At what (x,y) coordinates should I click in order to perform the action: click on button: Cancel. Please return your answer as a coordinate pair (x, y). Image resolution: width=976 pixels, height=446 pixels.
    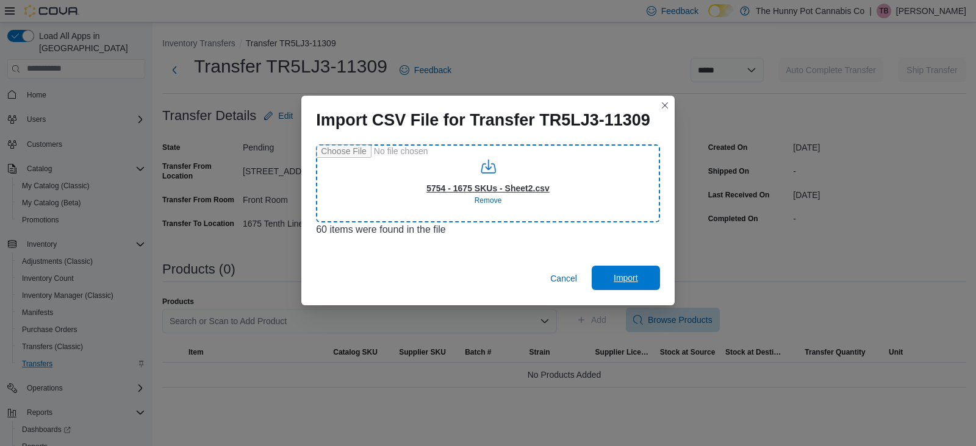
    Looking at the image, I should click on (564, 279).